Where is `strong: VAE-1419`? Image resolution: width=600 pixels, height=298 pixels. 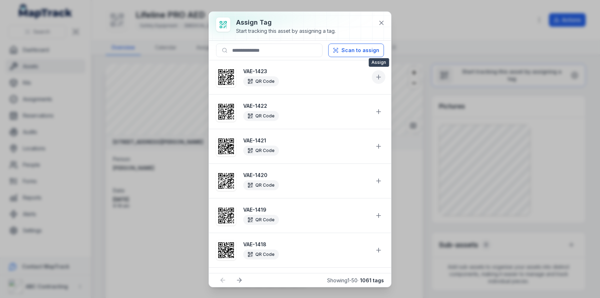
strong: VAE-1419 is located at coordinates (306, 210).